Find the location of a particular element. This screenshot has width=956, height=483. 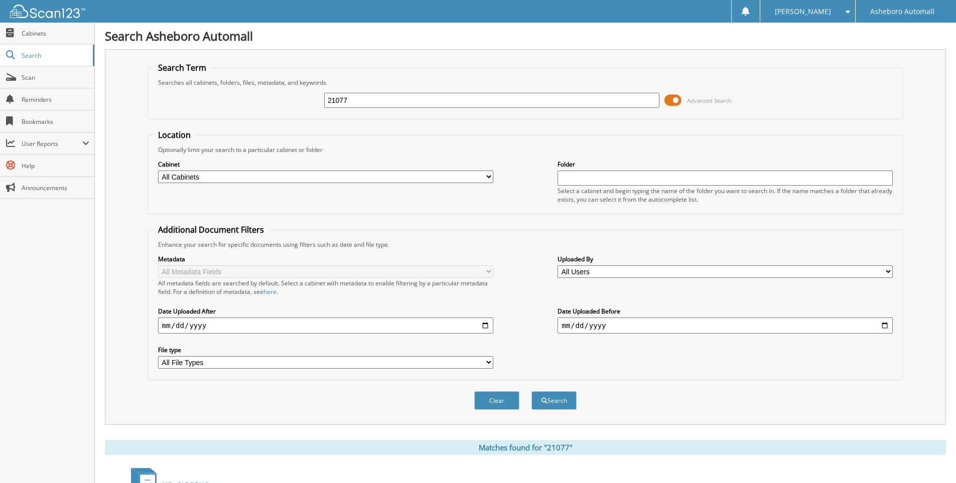

div: Matches found for "21077" is located at coordinates (525, 448).